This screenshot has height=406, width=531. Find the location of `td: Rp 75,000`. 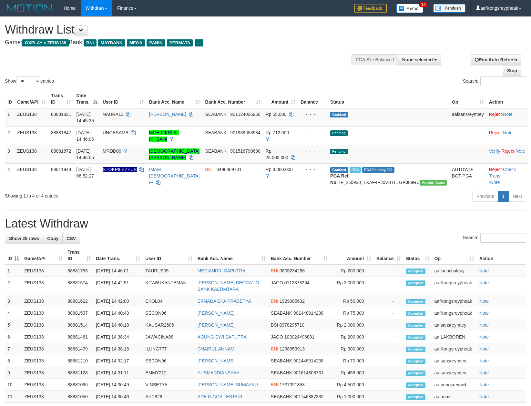

td: Rp 75,000 is located at coordinates (352, 313).